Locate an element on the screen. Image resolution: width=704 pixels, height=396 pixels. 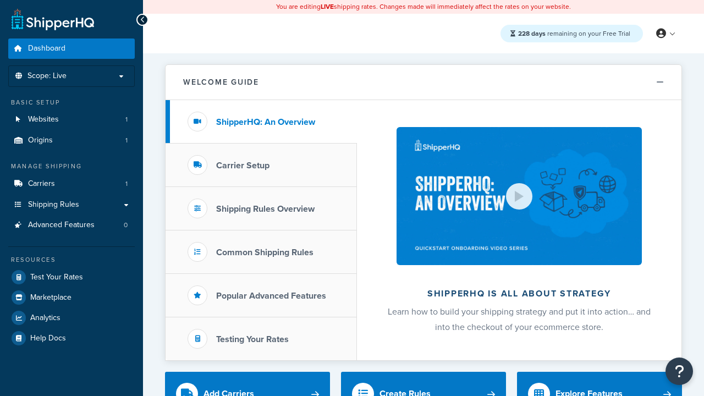
span: Dashboard is located at coordinates (47, 48).